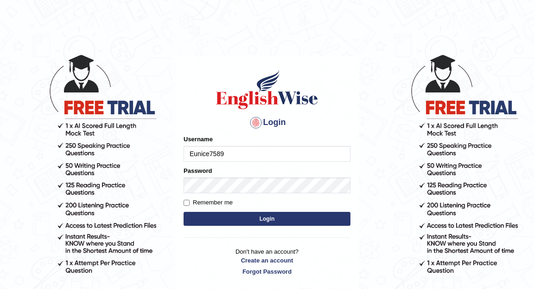 The image size is (534, 289). Describe the element at coordinates (198, 139) in the screenshot. I see `label: Username` at that location.